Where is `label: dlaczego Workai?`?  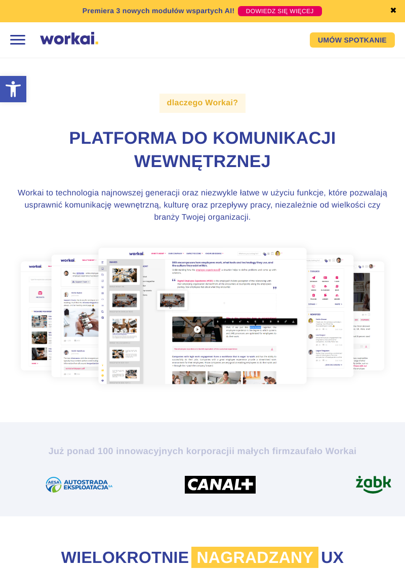 label: dlaczego Workai? is located at coordinates (202, 103).